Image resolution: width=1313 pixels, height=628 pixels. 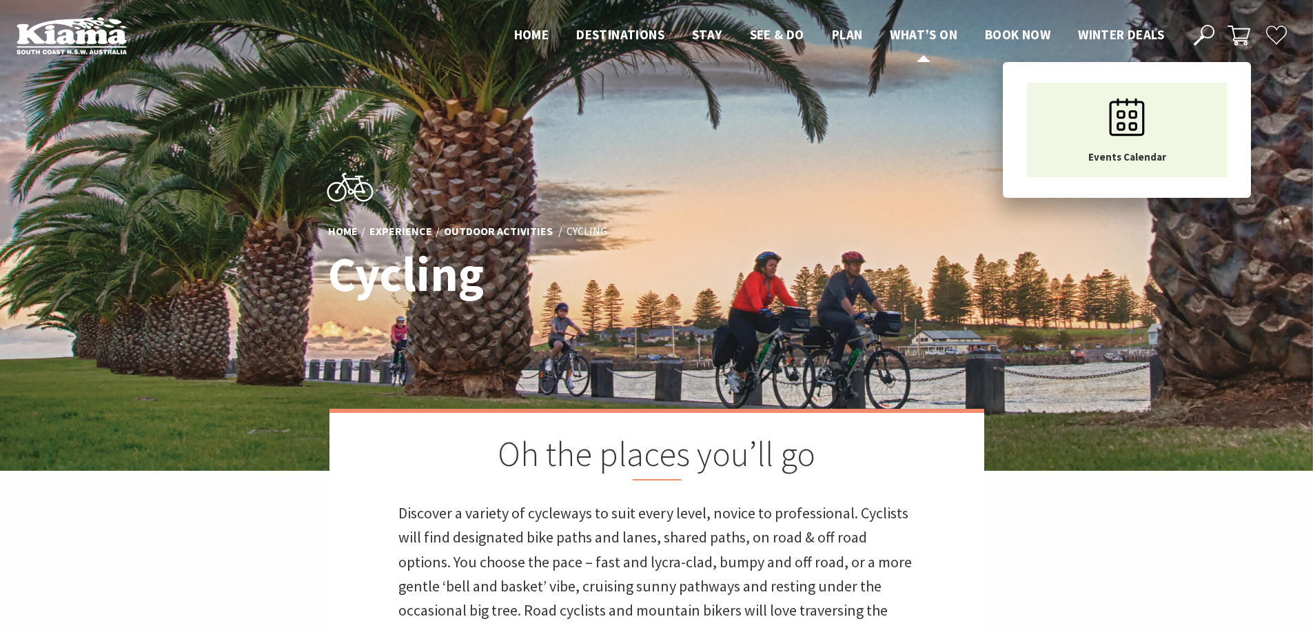 What do you see at coordinates (498, 232) in the screenshot?
I see `a: Outdoor Activities` at bounding box center [498, 232].